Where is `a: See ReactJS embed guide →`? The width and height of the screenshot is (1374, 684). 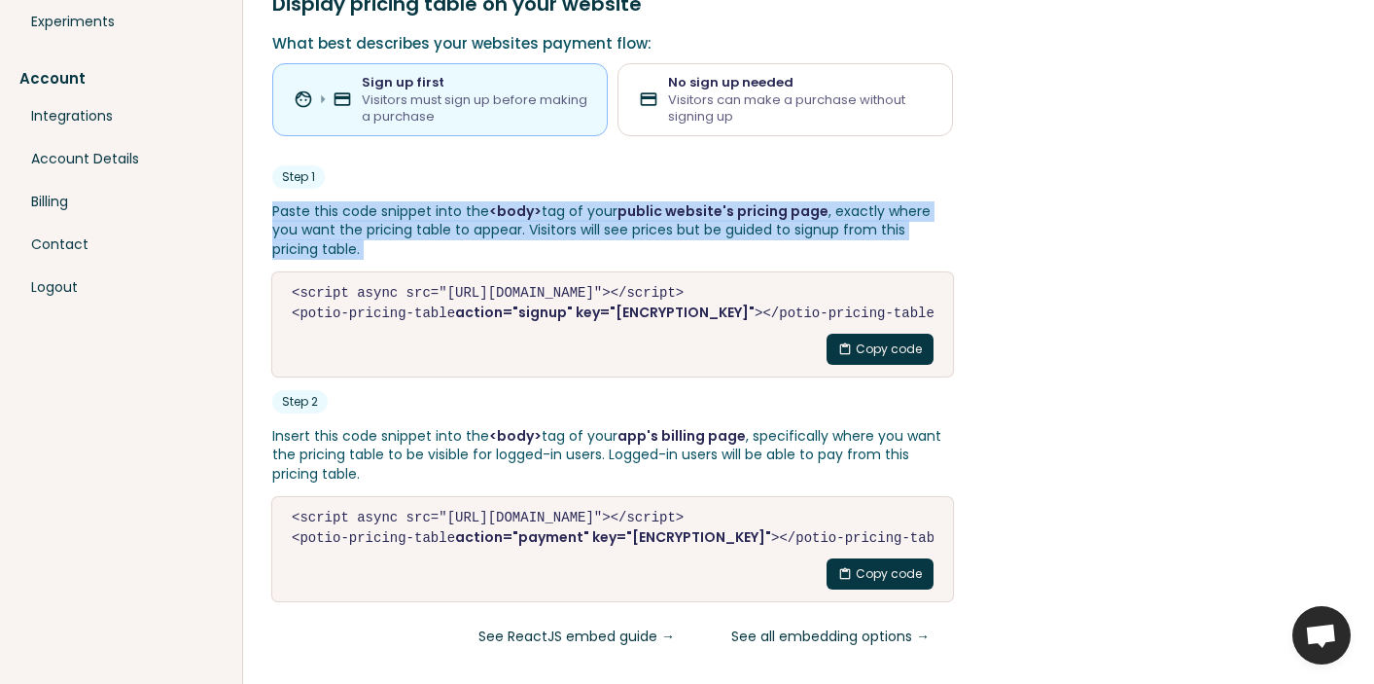 a: See ReactJS embed guide → is located at coordinates (577, 636).